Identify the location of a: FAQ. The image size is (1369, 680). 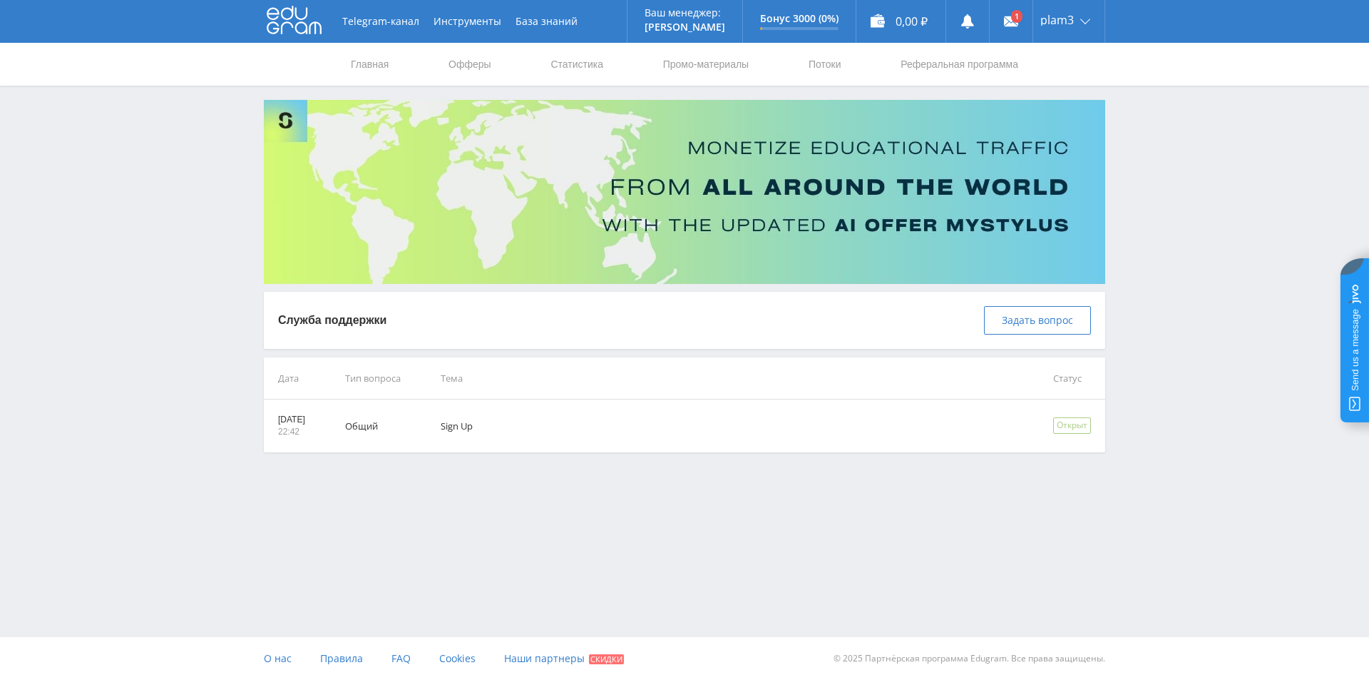
(401, 658).